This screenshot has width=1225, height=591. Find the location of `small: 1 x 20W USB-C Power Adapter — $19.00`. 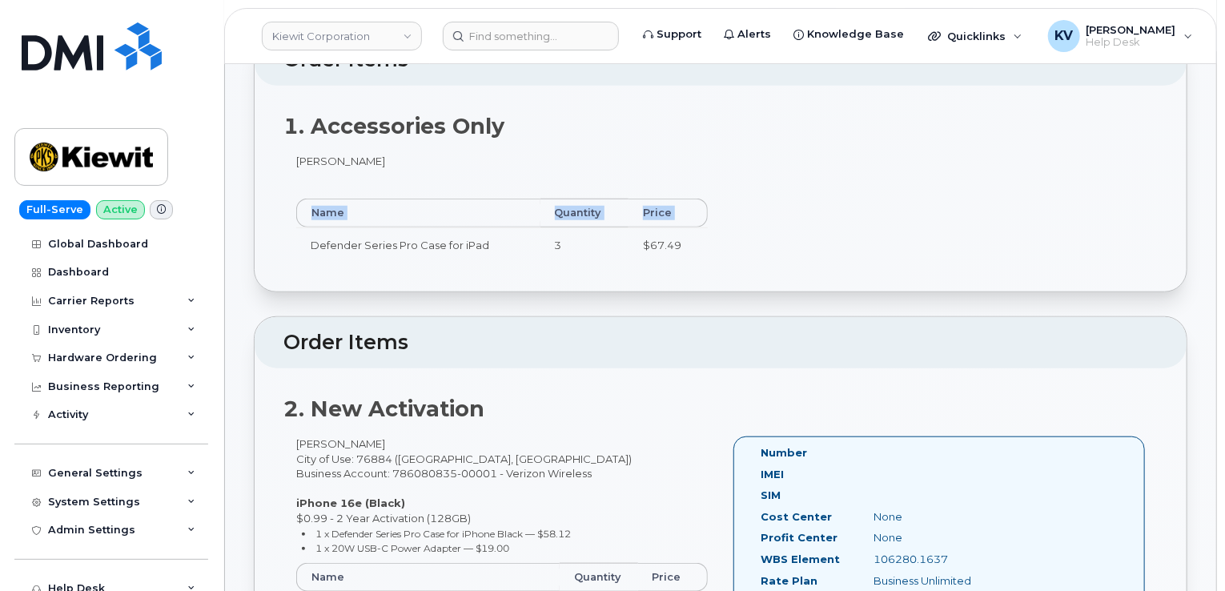

small: 1 x 20W USB-C Power Adapter — $19.00 is located at coordinates (413, 547).